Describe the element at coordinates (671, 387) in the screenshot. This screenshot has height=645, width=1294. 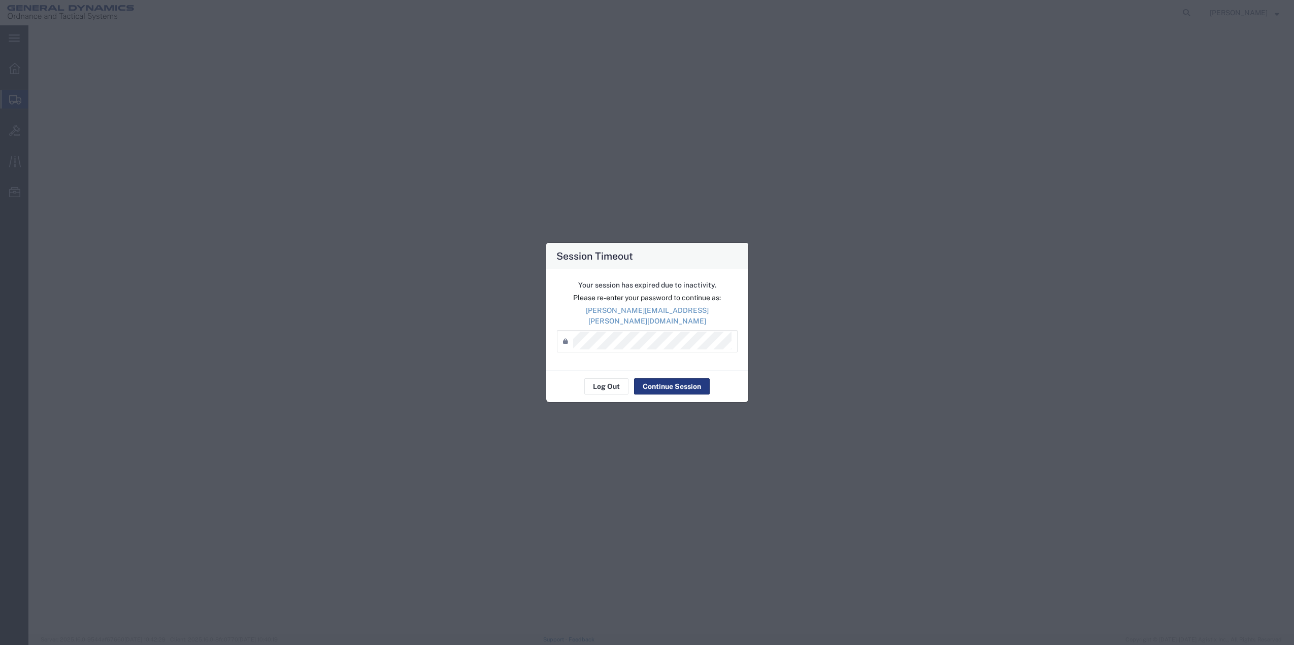
I see `button: Continue Session` at that location.